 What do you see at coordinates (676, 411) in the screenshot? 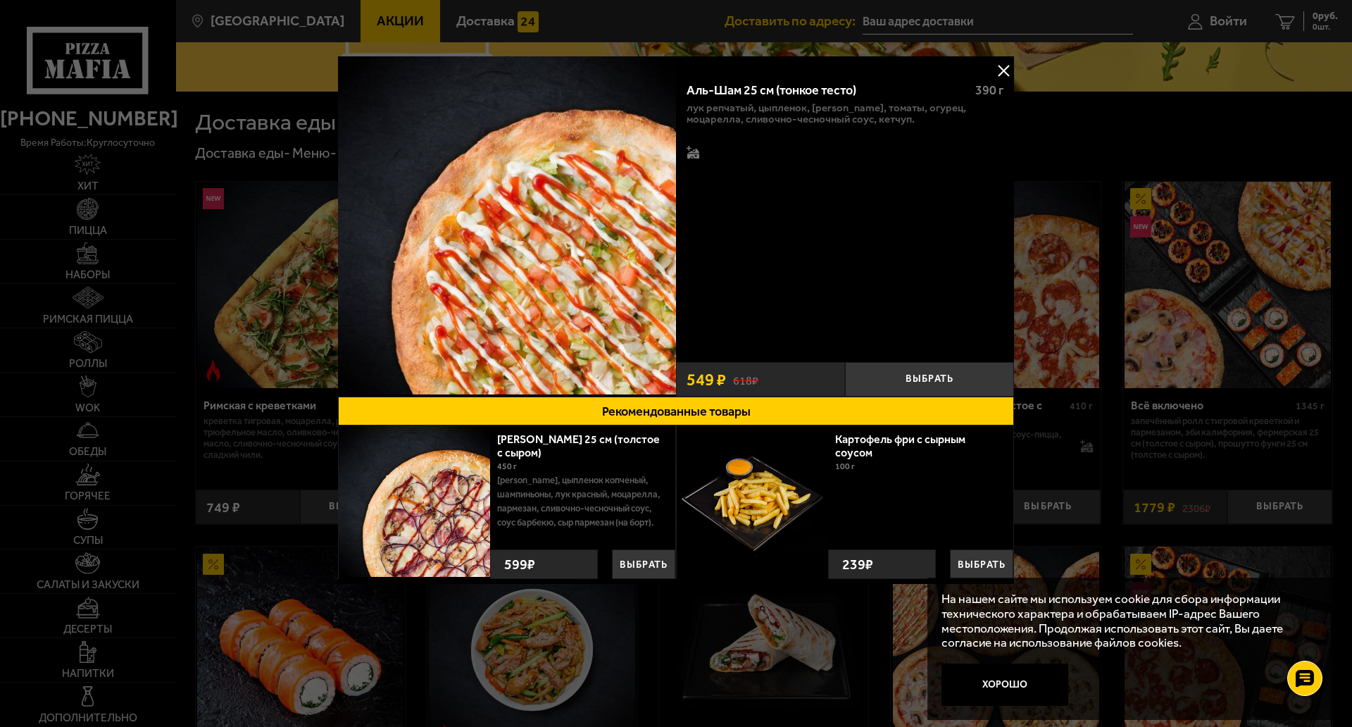
I see `button: Рекомендованные товары` at bounding box center [676, 411].